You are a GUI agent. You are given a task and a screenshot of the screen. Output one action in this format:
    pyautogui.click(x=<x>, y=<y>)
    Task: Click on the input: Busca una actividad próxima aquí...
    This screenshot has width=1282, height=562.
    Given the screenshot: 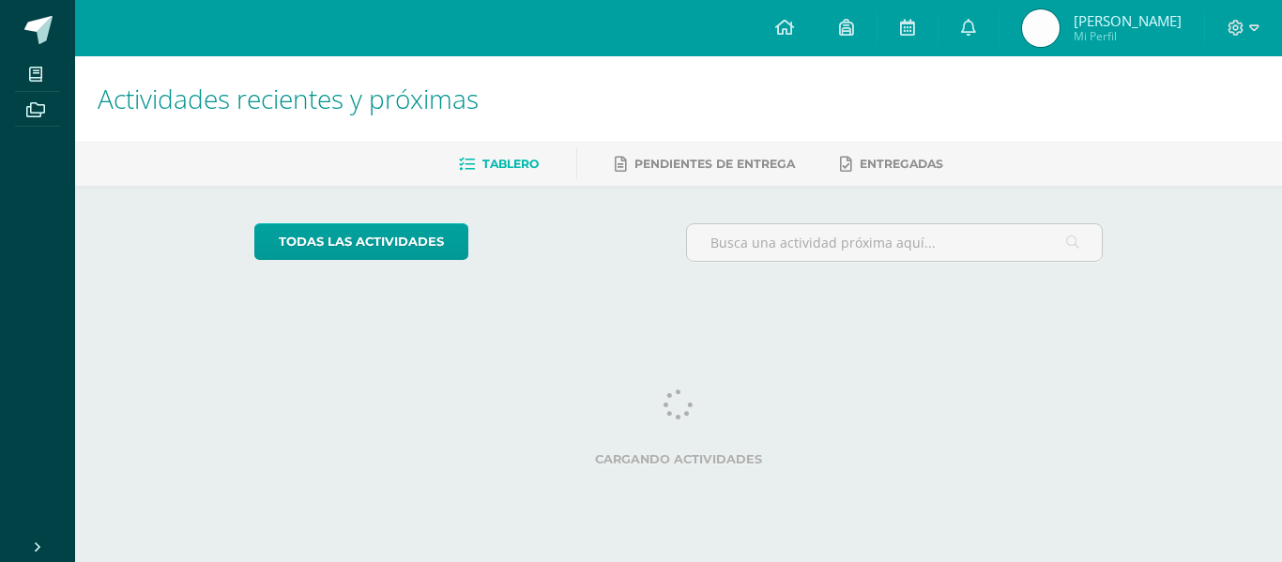 What is the action you would take?
    pyautogui.click(x=895, y=242)
    